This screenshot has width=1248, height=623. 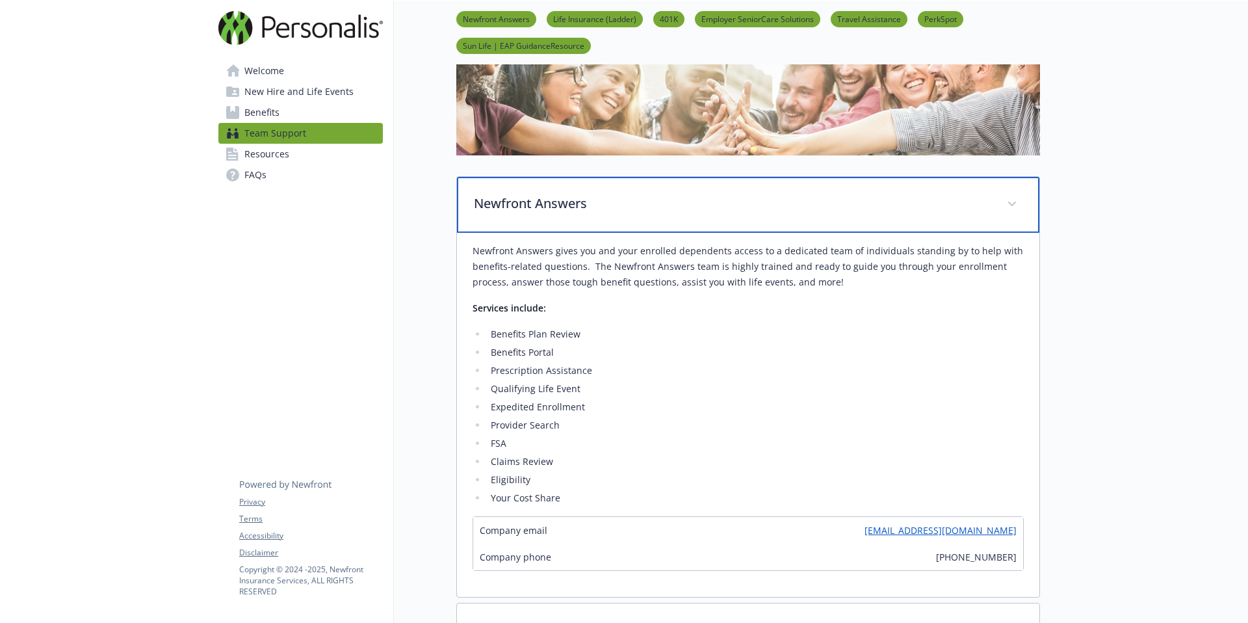 What do you see at coordinates (755, 352) in the screenshot?
I see `li: Benefits Portal` at bounding box center [755, 352].